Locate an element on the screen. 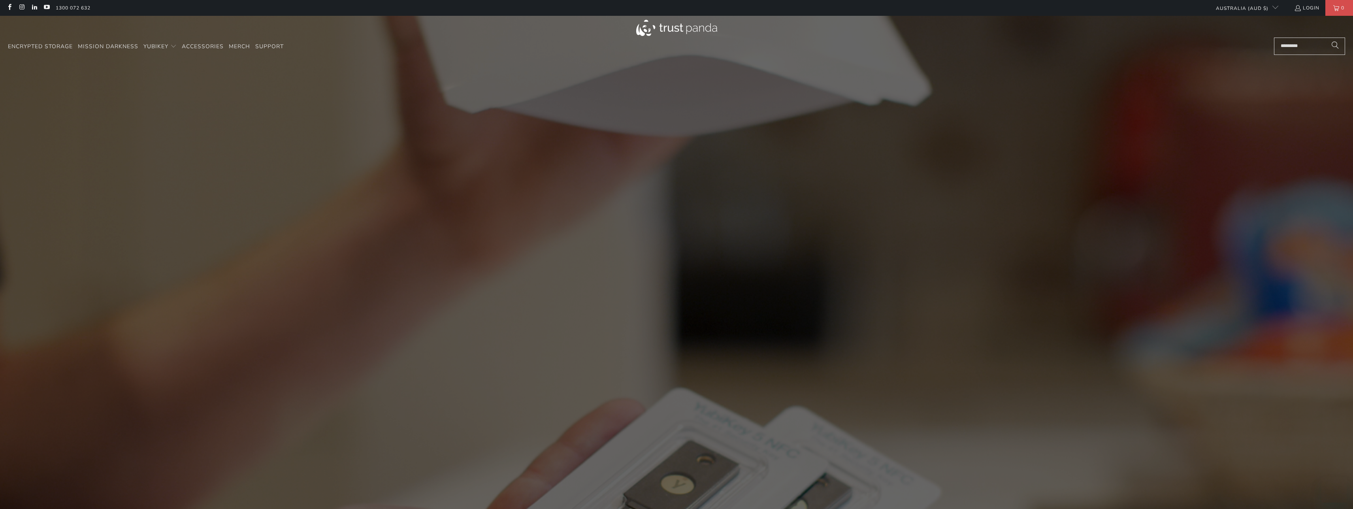  span: Support is located at coordinates (270, 46).